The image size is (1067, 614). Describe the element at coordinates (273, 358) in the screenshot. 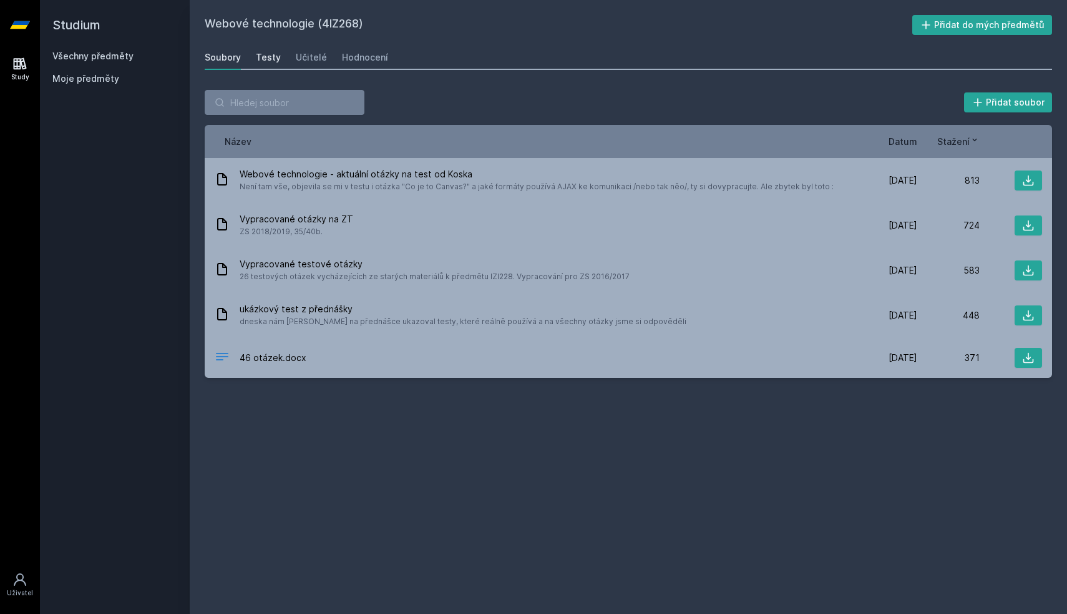

I see `span: 46 otázek.docx` at that location.